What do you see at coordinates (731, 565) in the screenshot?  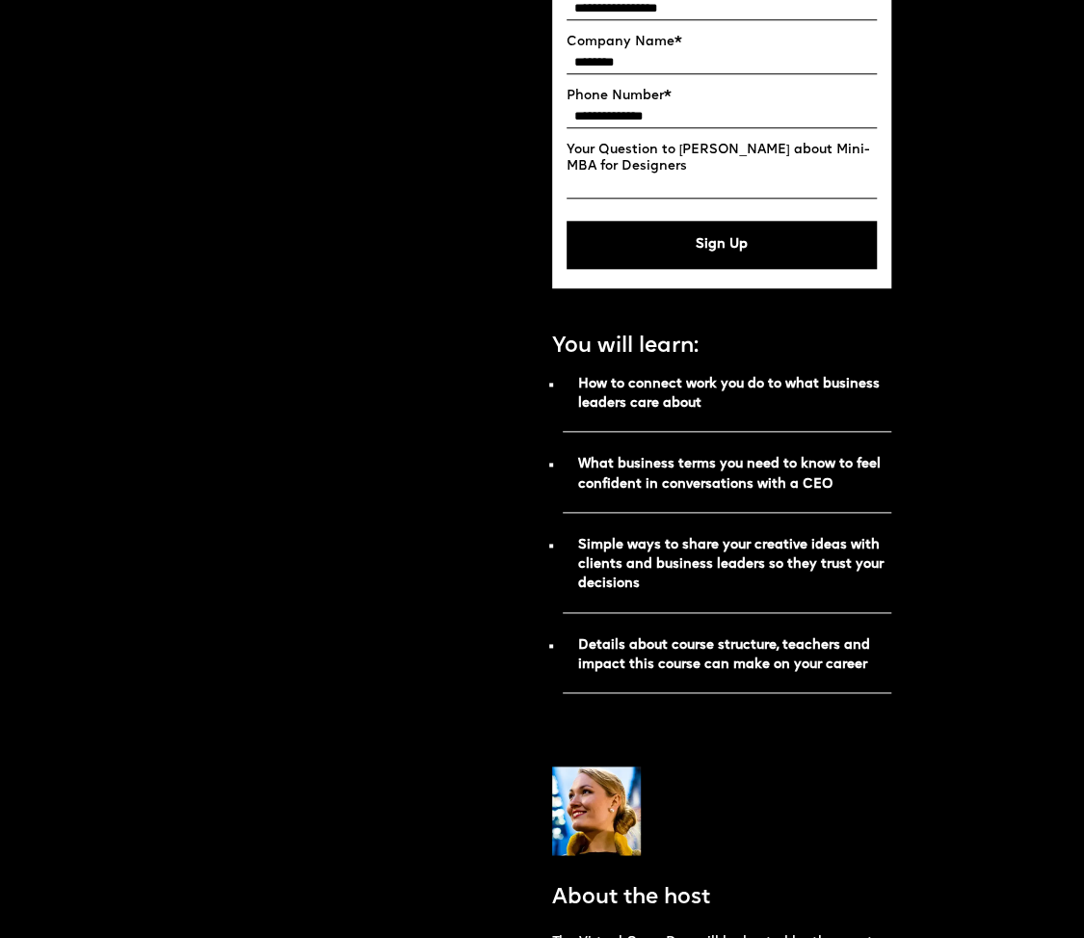 I see `strong: Simple ways to share your creative ideas with clients and business leaders so they trust your dec...` at bounding box center [731, 565].